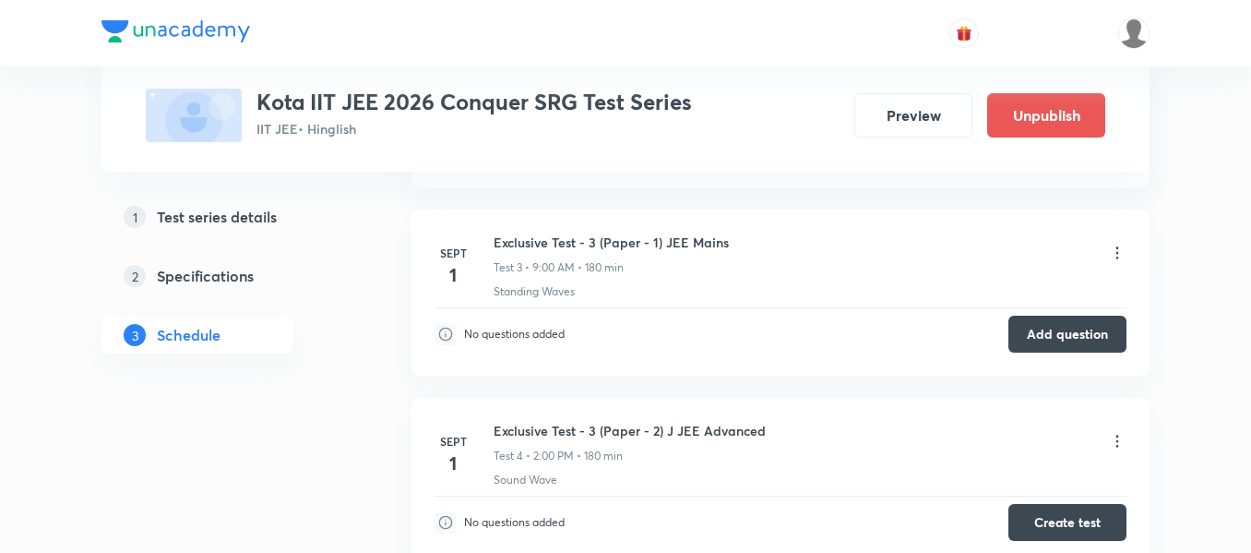  Describe the element at coordinates (525, 480) in the screenshot. I see `p: Sound Wave` at that location.